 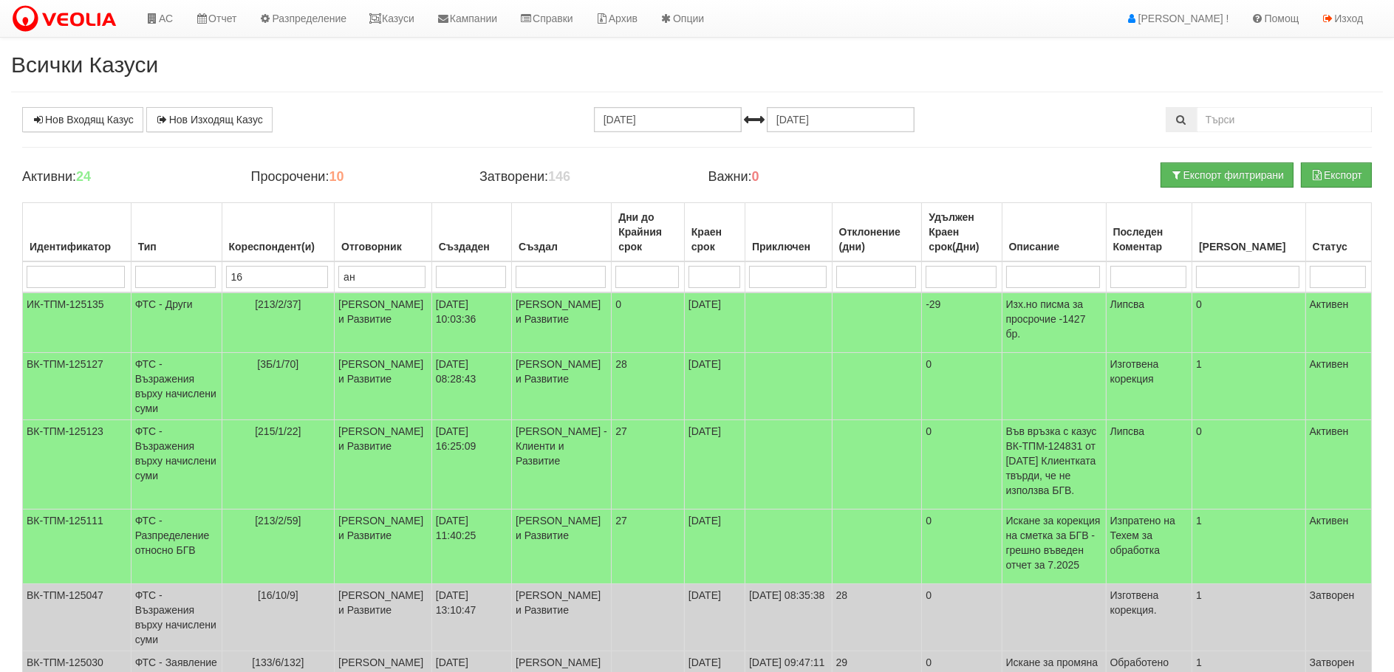 What do you see at coordinates (877, 233) in the screenshot?
I see `th: Отклонение (дни): No sort applied, activate to apply an ascending sort` at bounding box center [877, 233].